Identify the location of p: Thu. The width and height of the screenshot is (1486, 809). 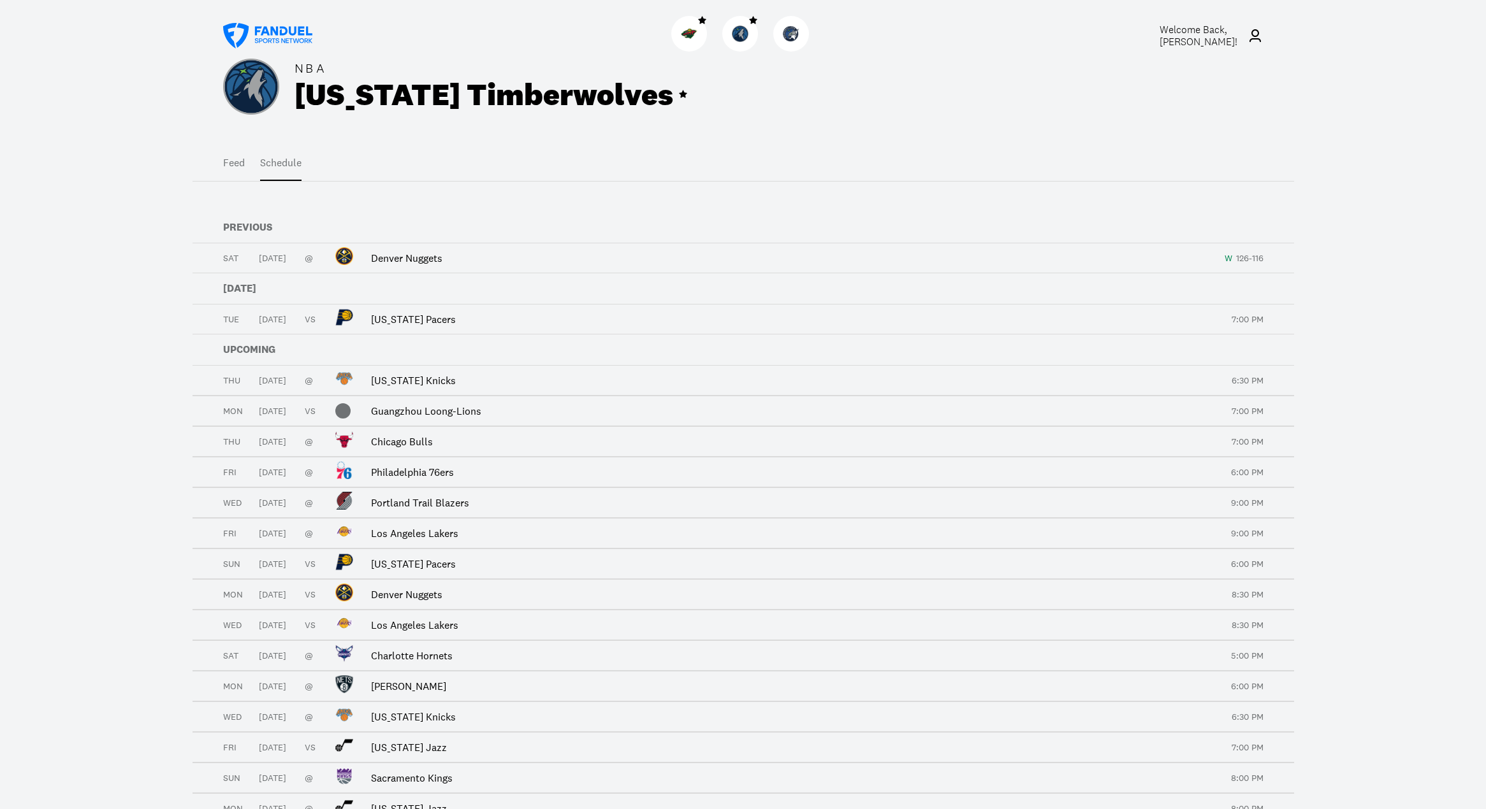
(233, 381).